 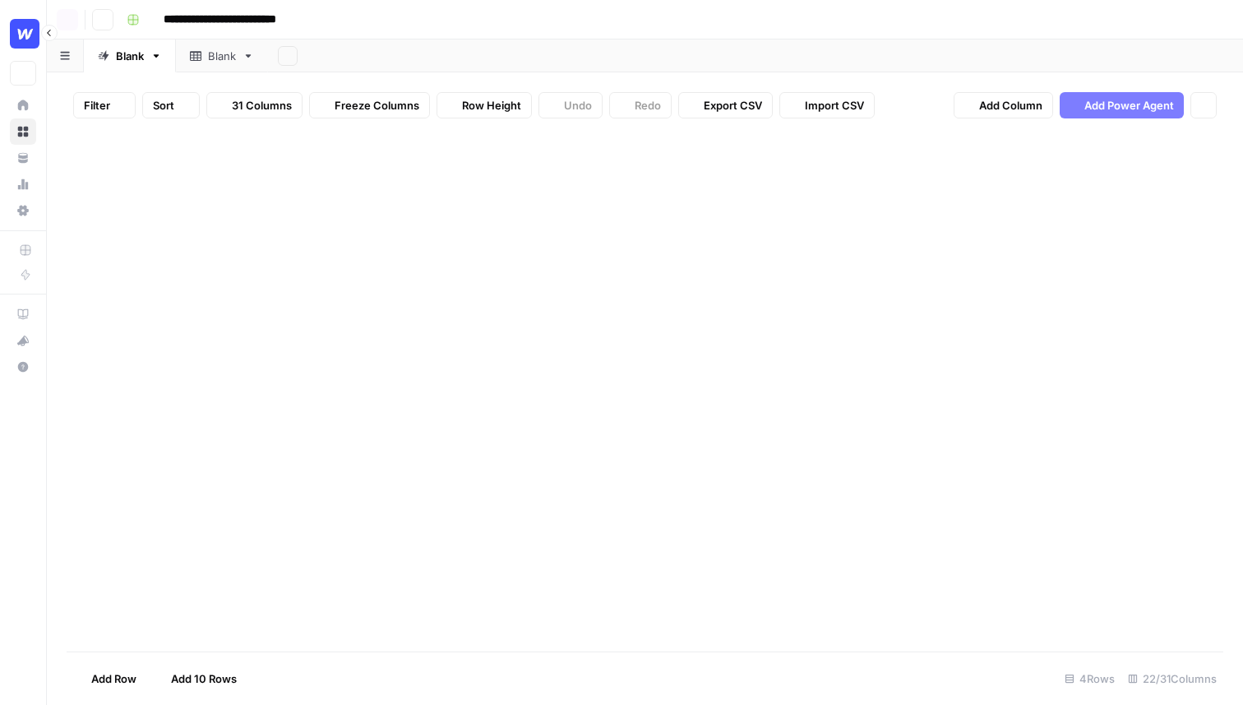 What do you see at coordinates (369, 105) in the screenshot?
I see `button: Freeze Columns` at bounding box center [369, 105].